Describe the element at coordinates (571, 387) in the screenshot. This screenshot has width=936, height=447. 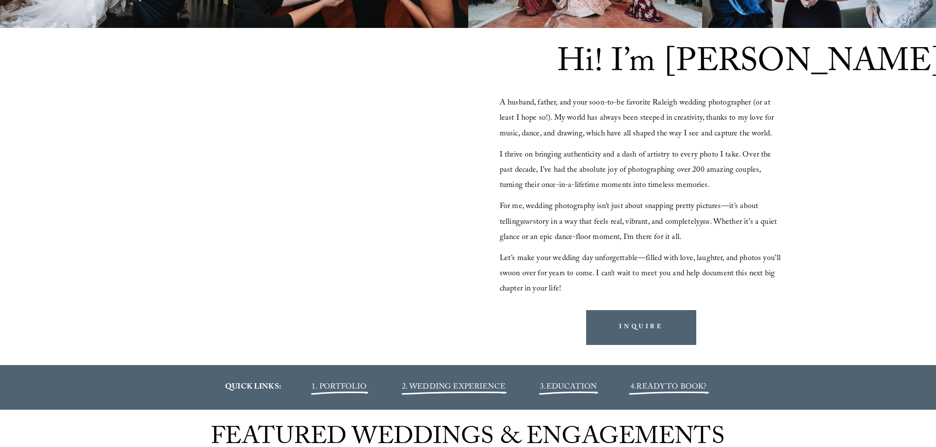
I see `span: EDUCATION` at that location.